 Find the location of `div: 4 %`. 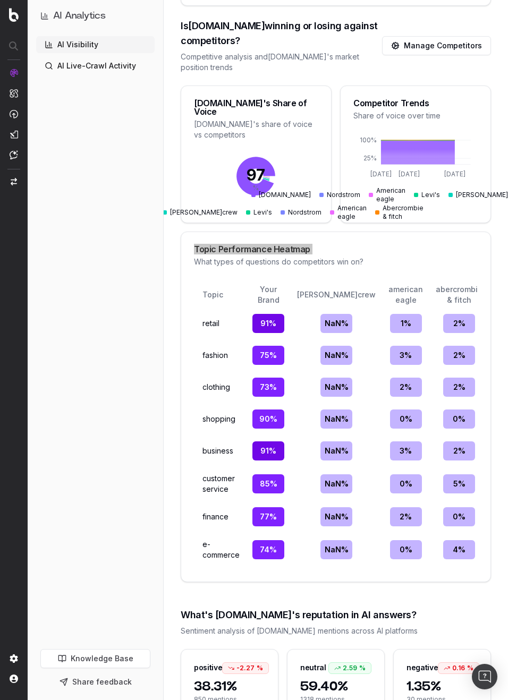

div: 4 % is located at coordinates (459, 550).